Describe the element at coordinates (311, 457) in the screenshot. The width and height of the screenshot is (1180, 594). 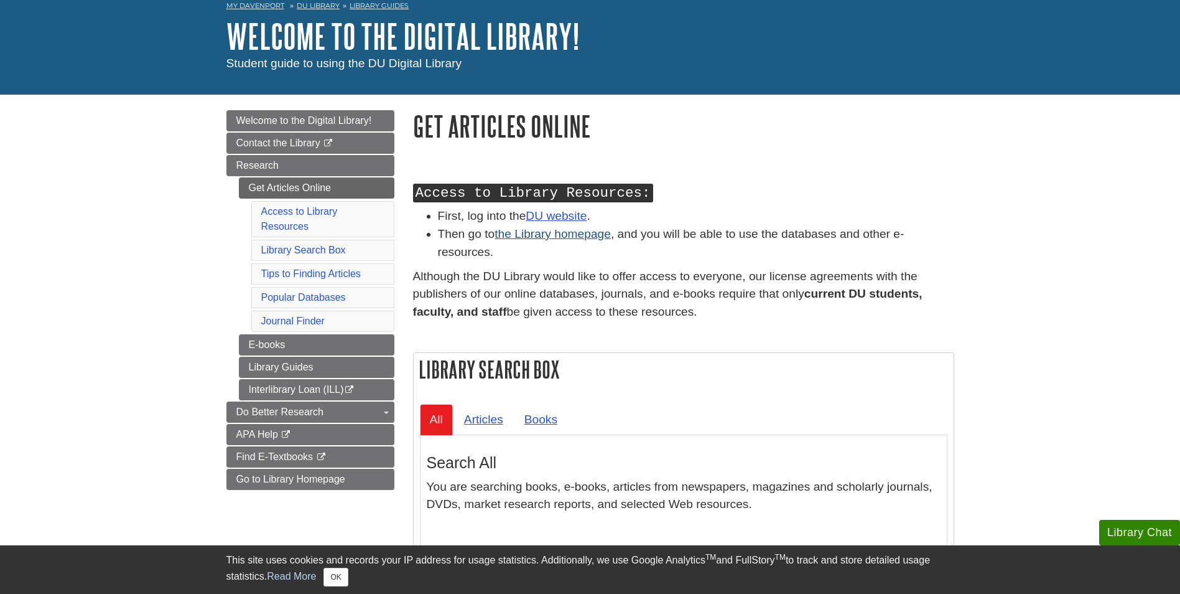
I see `a: Find E-Textbooks` at that location.